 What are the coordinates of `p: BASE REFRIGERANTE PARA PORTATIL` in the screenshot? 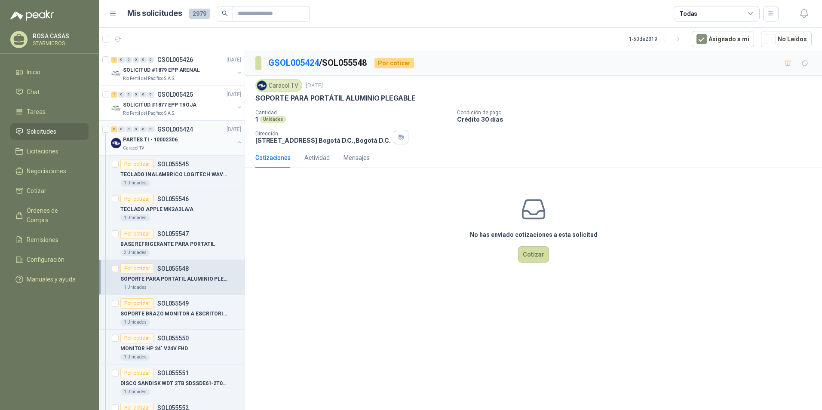 It's located at (168, 244).